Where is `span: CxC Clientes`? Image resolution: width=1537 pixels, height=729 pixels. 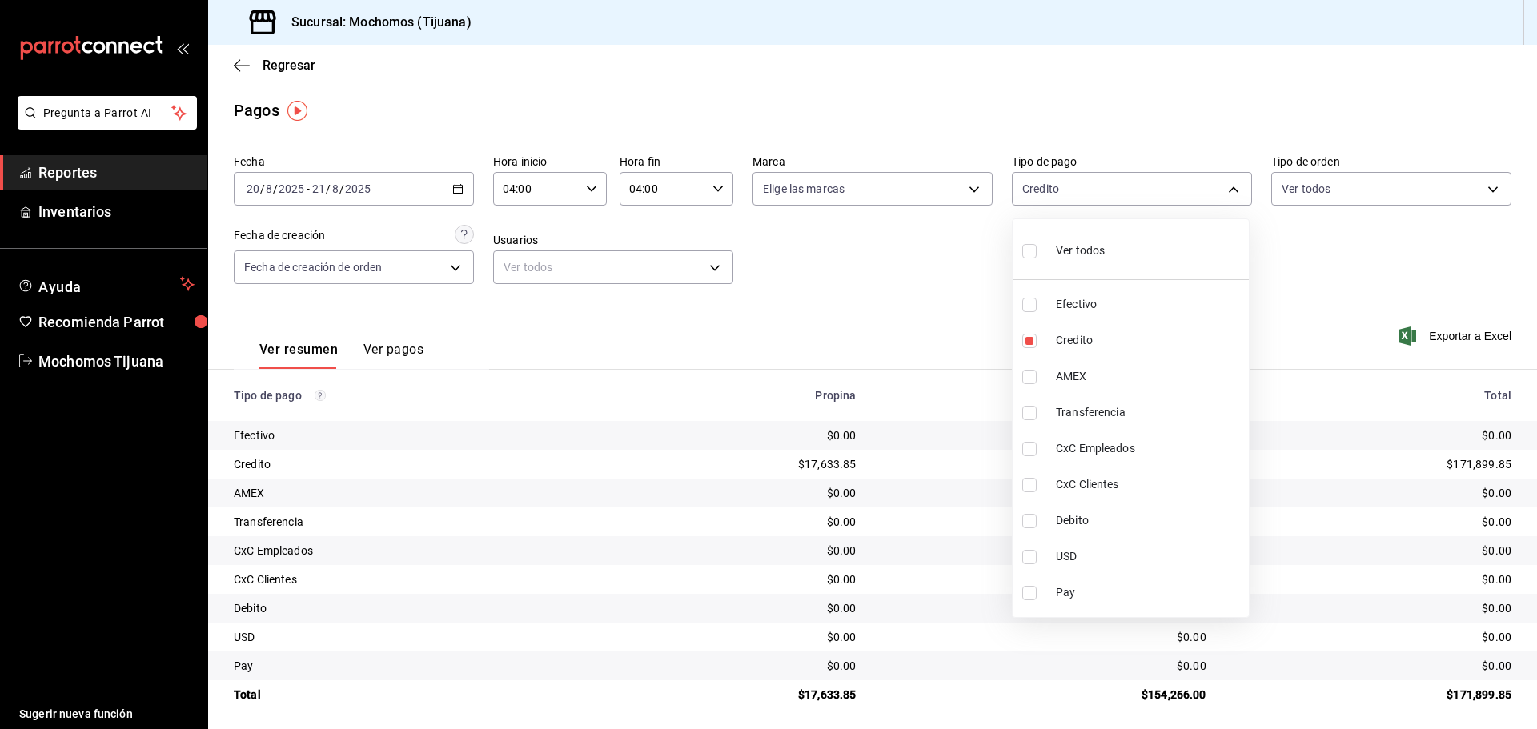 span: CxC Clientes is located at coordinates (1148, 484).